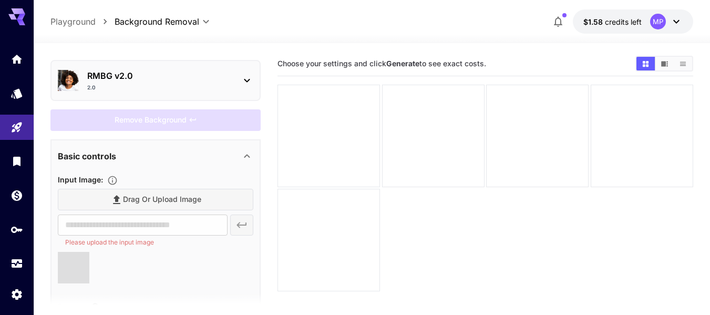  I want to click on div: MP, so click(658, 22).